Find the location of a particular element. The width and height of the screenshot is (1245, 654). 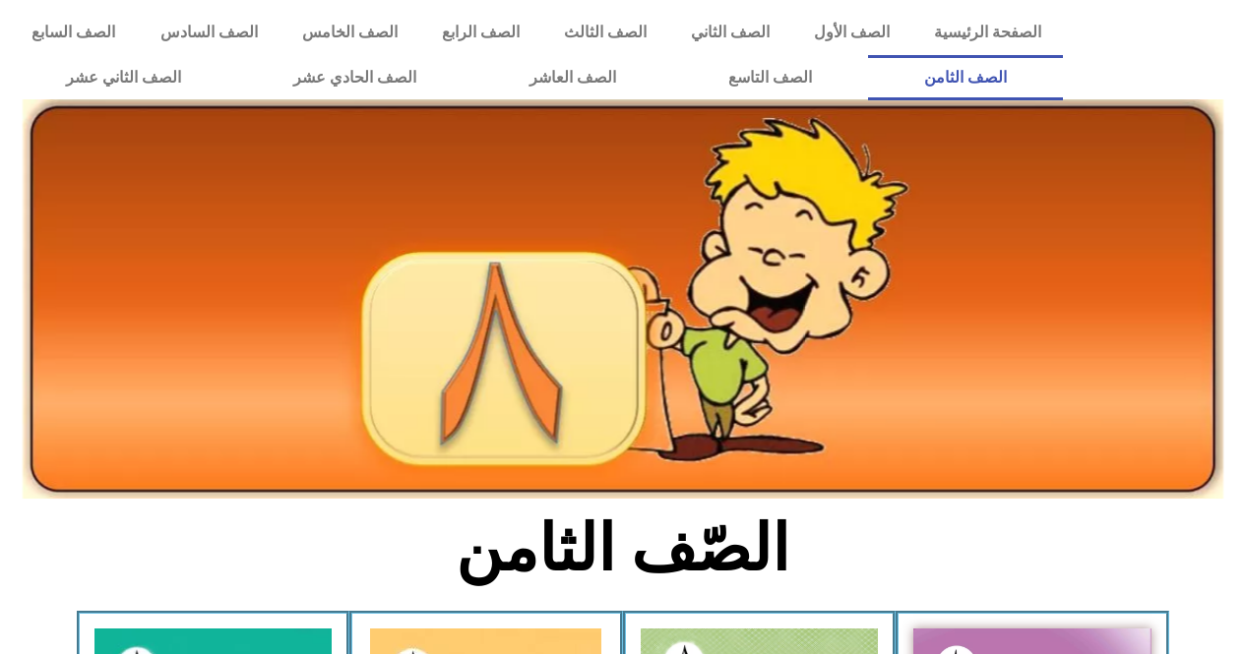

a: الصفحة الرئيسية is located at coordinates (987, 32).